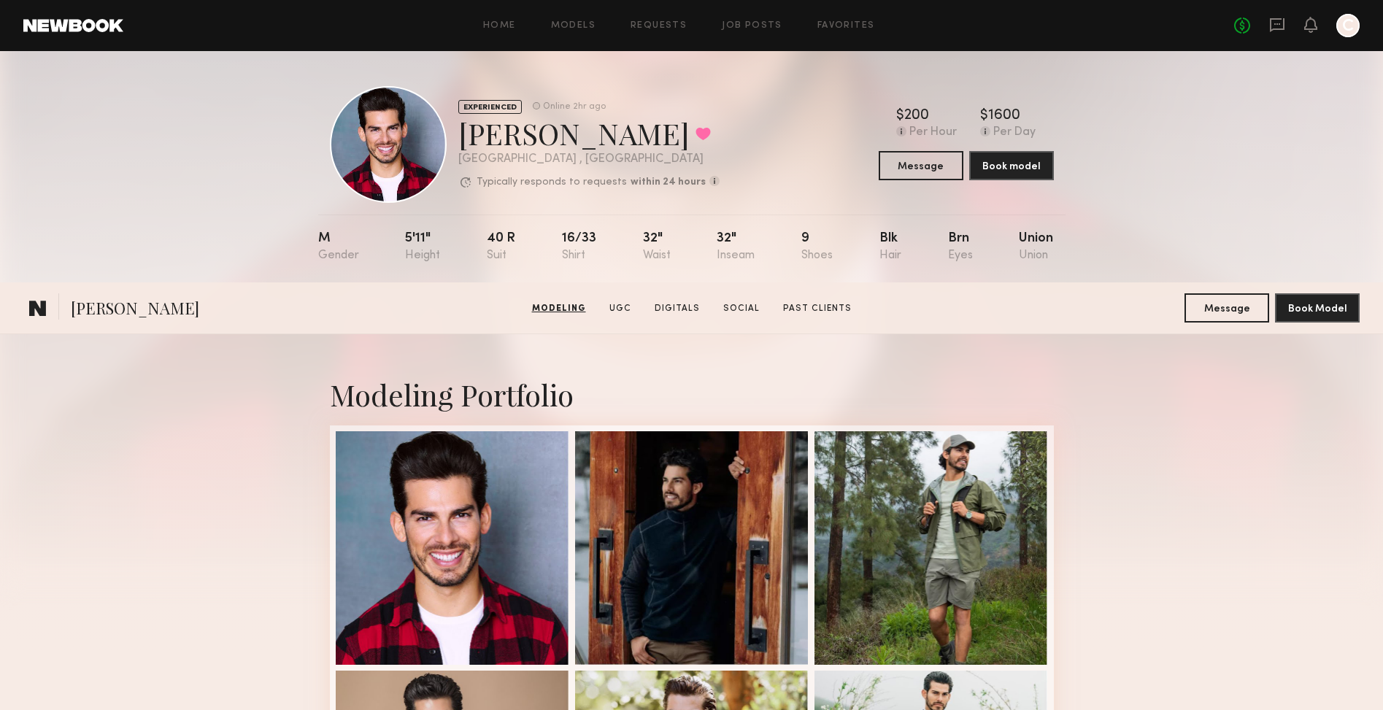  Describe the element at coordinates (339, 247) in the screenshot. I see `div: M` at that location.